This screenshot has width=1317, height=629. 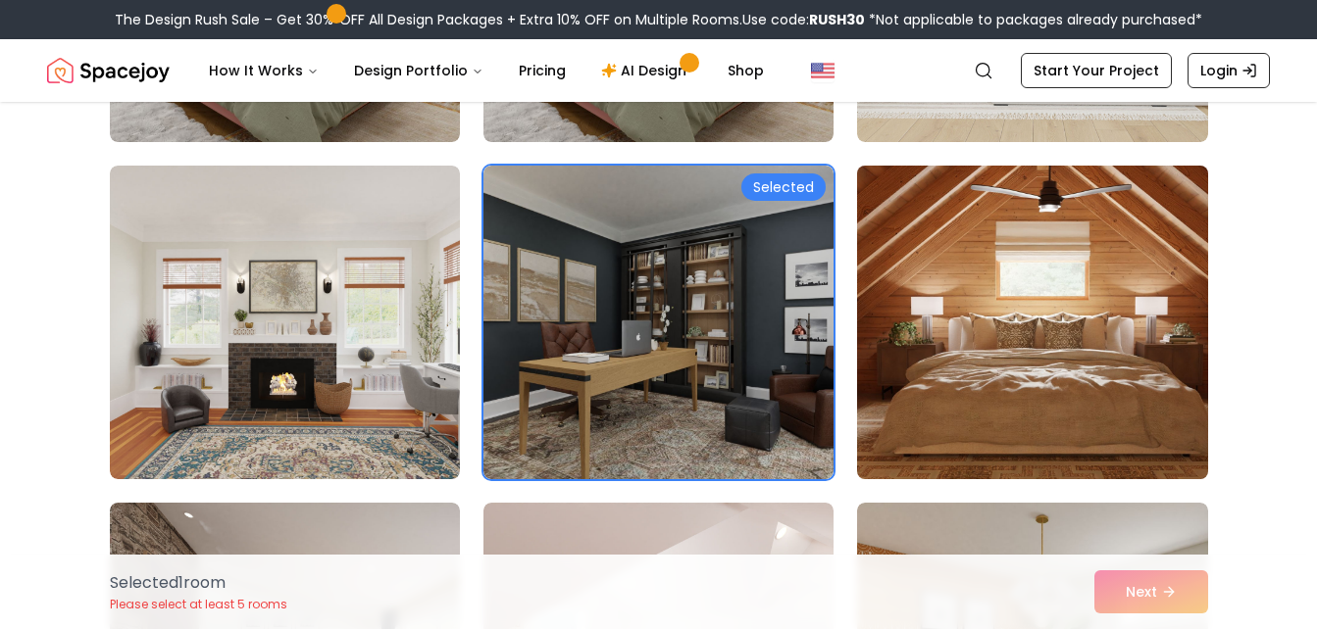 What do you see at coordinates (264, 71) in the screenshot?
I see `button: How It Works` at bounding box center [264, 71].